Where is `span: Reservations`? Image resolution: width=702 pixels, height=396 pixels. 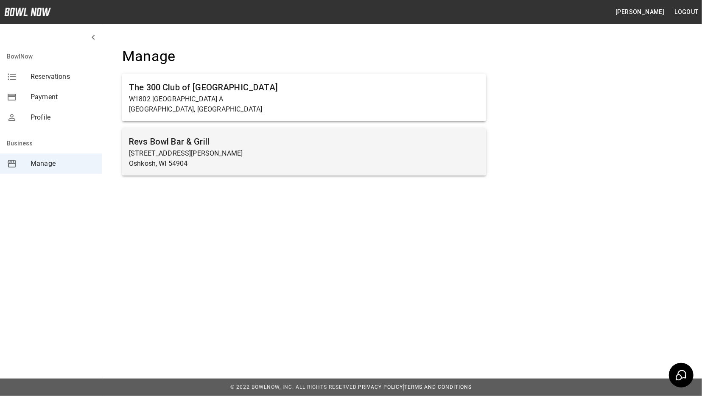
span: Reservations is located at coordinates (63, 77).